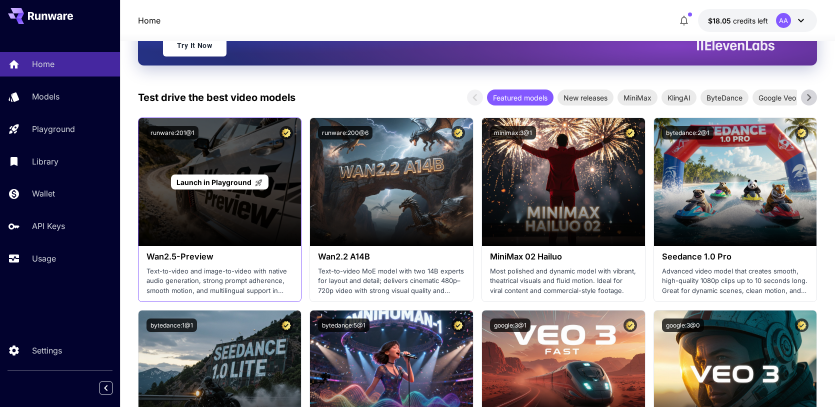 The image size is (835, 407). Describe the element at coordinates (345, 132) in the screenshot. I see `button: runware:200@6` at that location.